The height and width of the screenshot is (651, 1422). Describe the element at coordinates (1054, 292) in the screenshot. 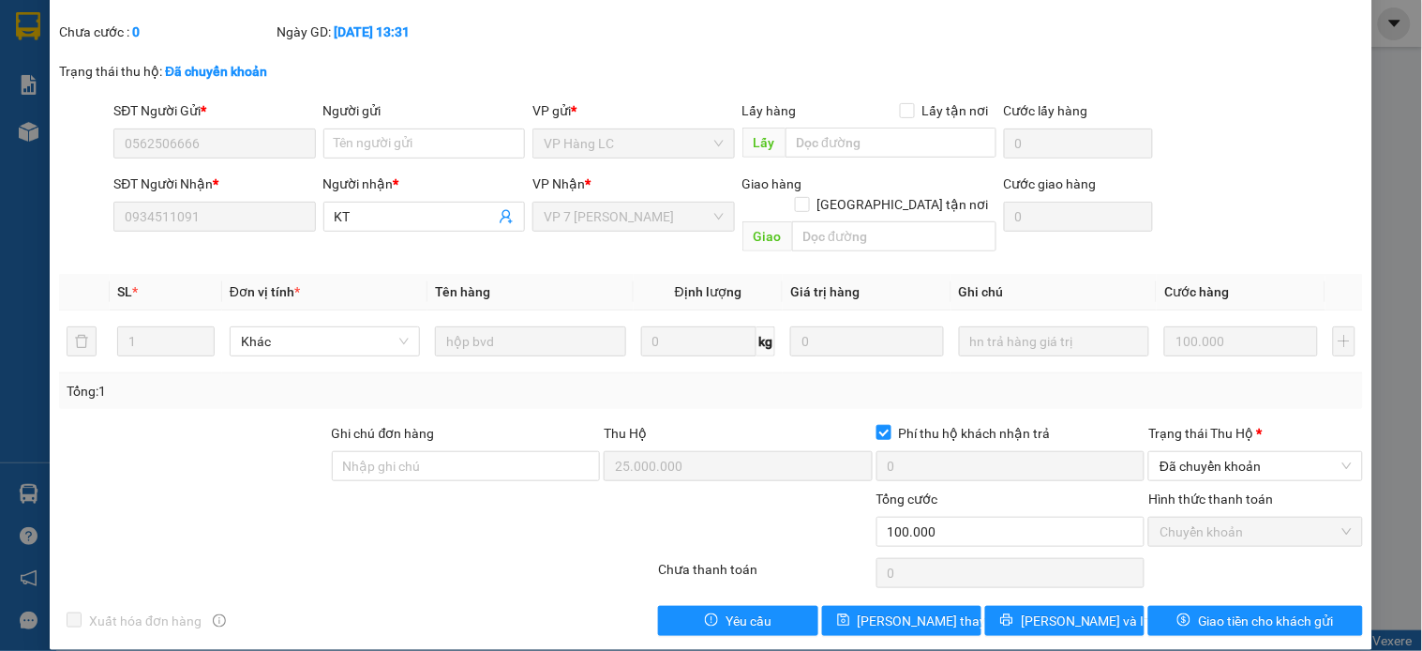

I see `th: Ghi chú` at that location.